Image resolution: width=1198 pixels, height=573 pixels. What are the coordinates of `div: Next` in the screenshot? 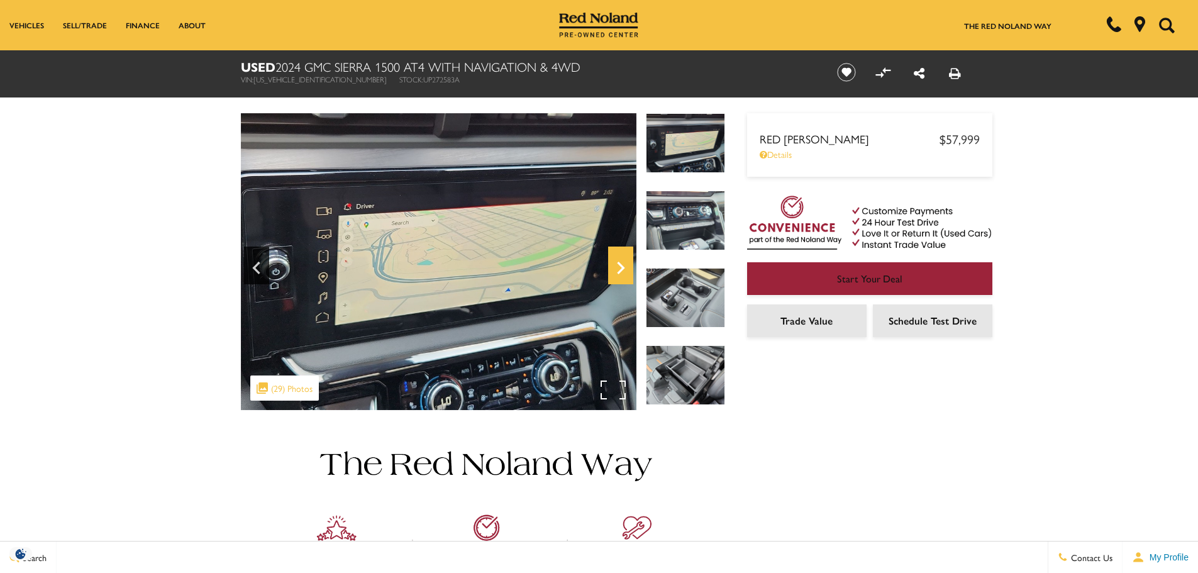 It's located at (621, 265).